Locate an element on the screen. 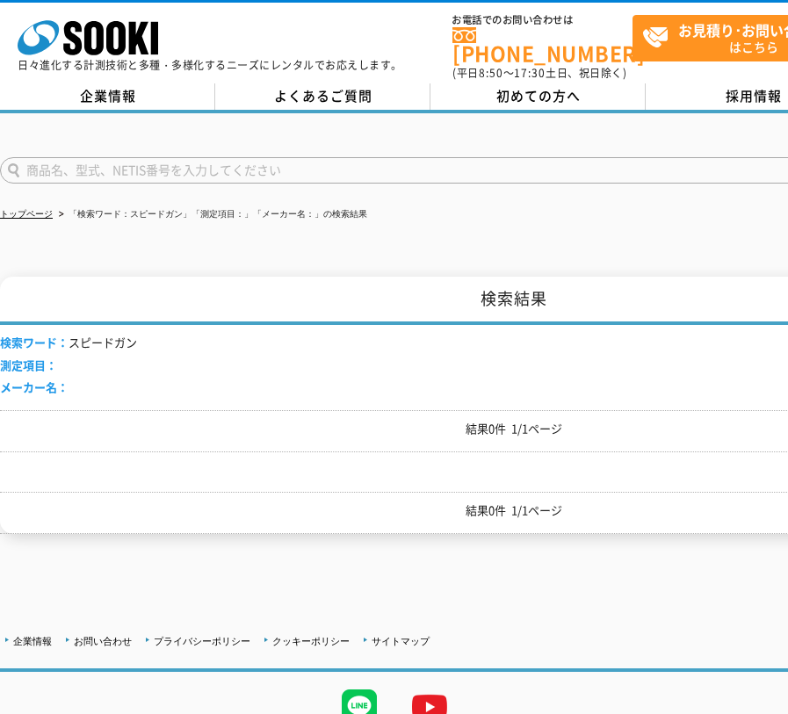  li: 「検索ワード：スピードガン」「測定項目：」「メーカー名：」の検索結果 is located at coordinates (211, 214).